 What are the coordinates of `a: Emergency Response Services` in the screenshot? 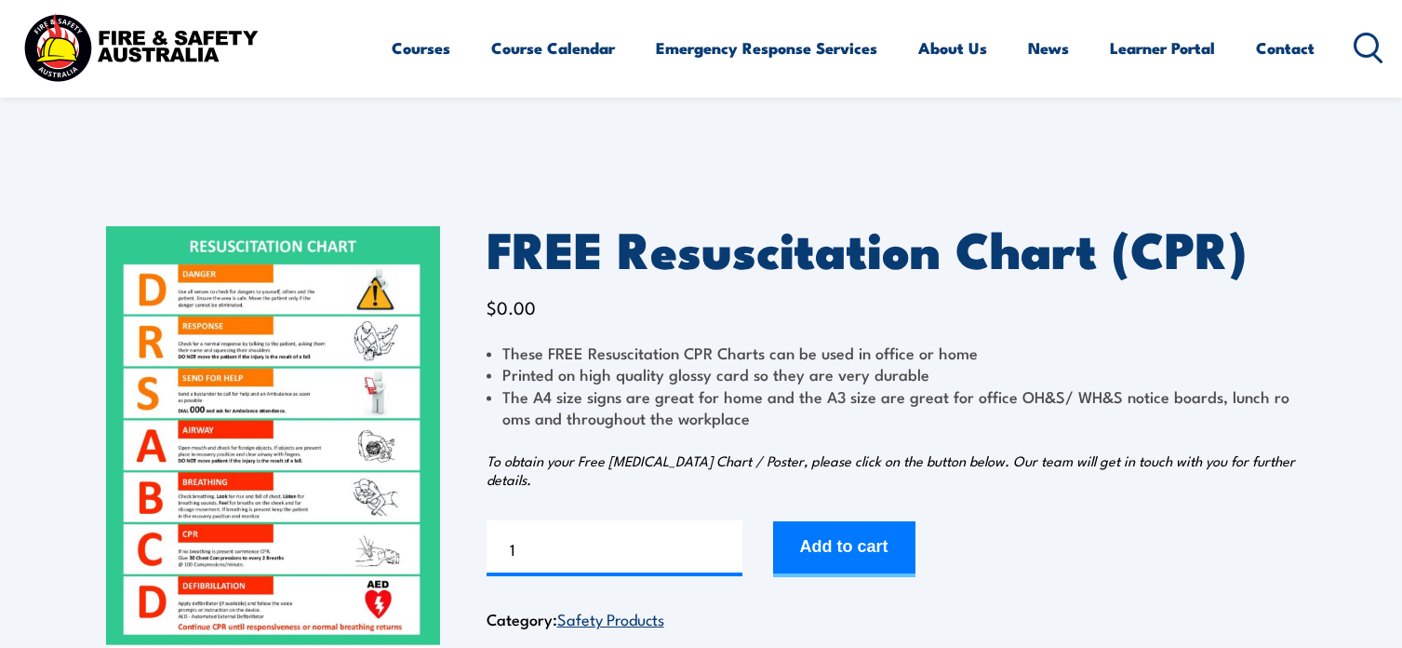 It's located at (767, 47).